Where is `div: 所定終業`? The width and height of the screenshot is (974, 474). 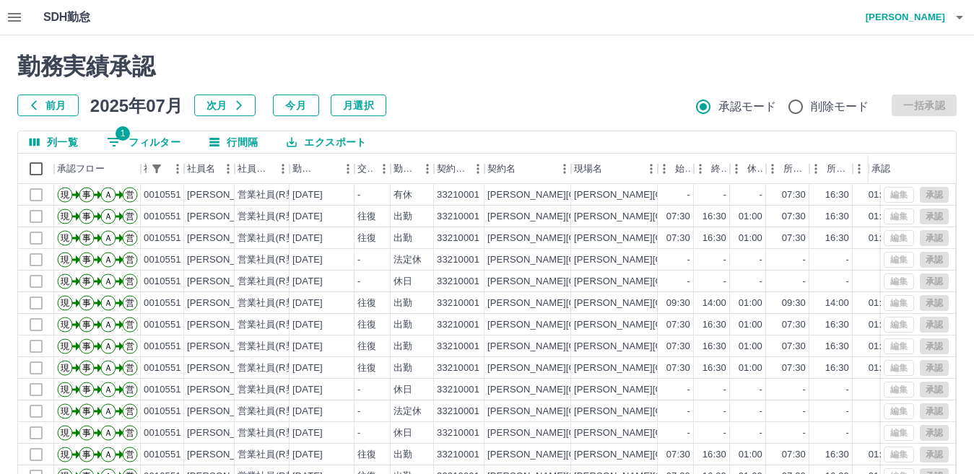 div: 所定終業 is located at coordinates (831, 169).